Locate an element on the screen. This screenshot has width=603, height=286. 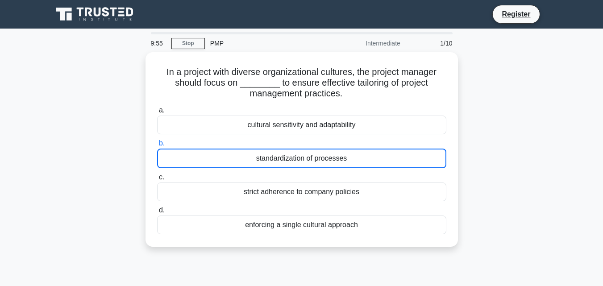
div: strict adherence to company policies is located at coordinates (302, 192).